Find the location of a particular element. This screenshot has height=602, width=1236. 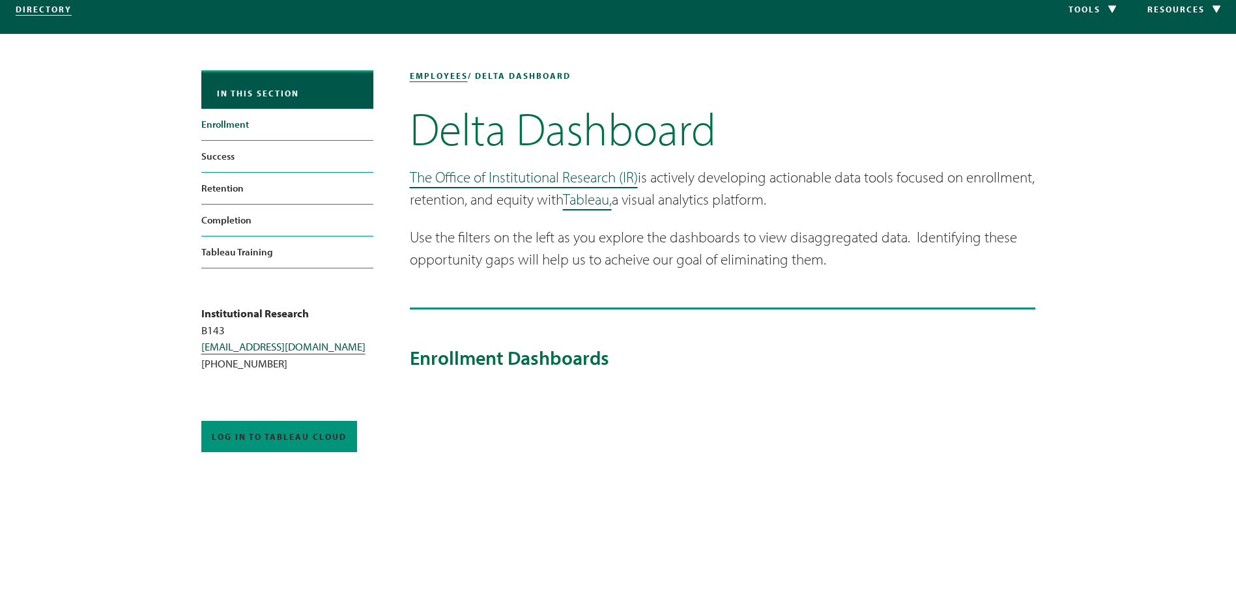

a: employees is located at coordinates (438, 76).